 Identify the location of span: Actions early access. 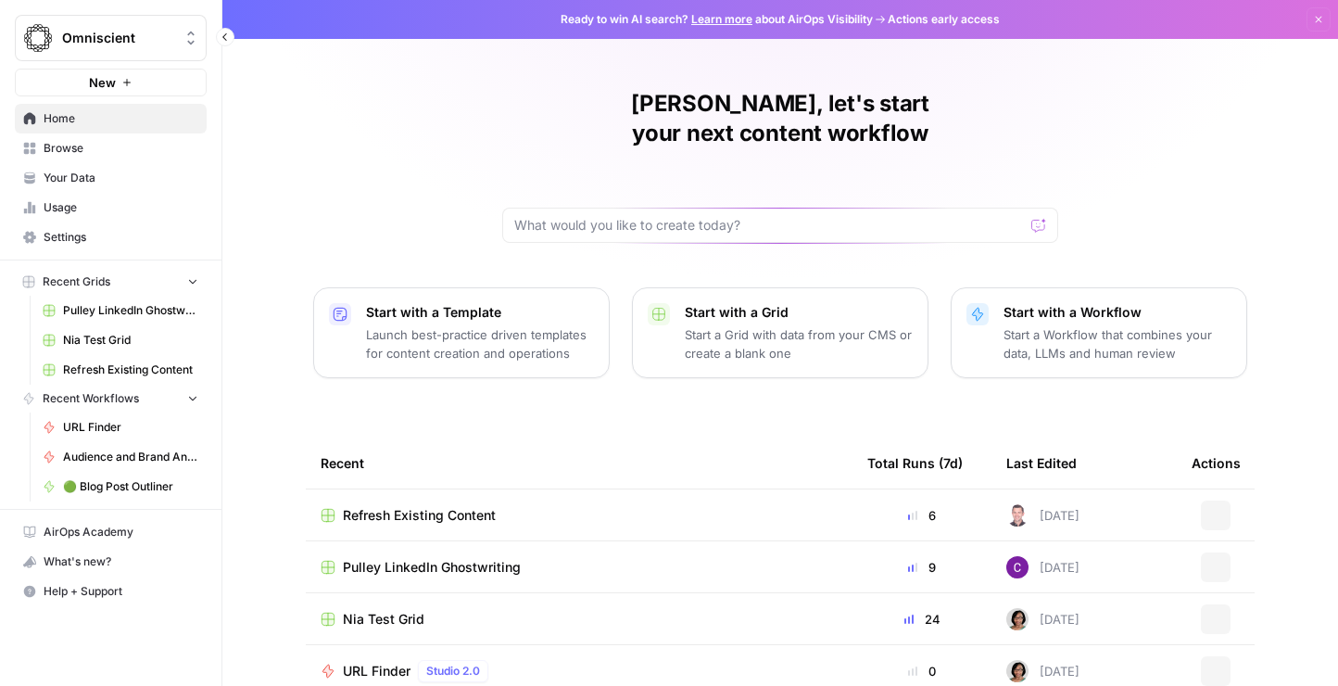
(943, 19).